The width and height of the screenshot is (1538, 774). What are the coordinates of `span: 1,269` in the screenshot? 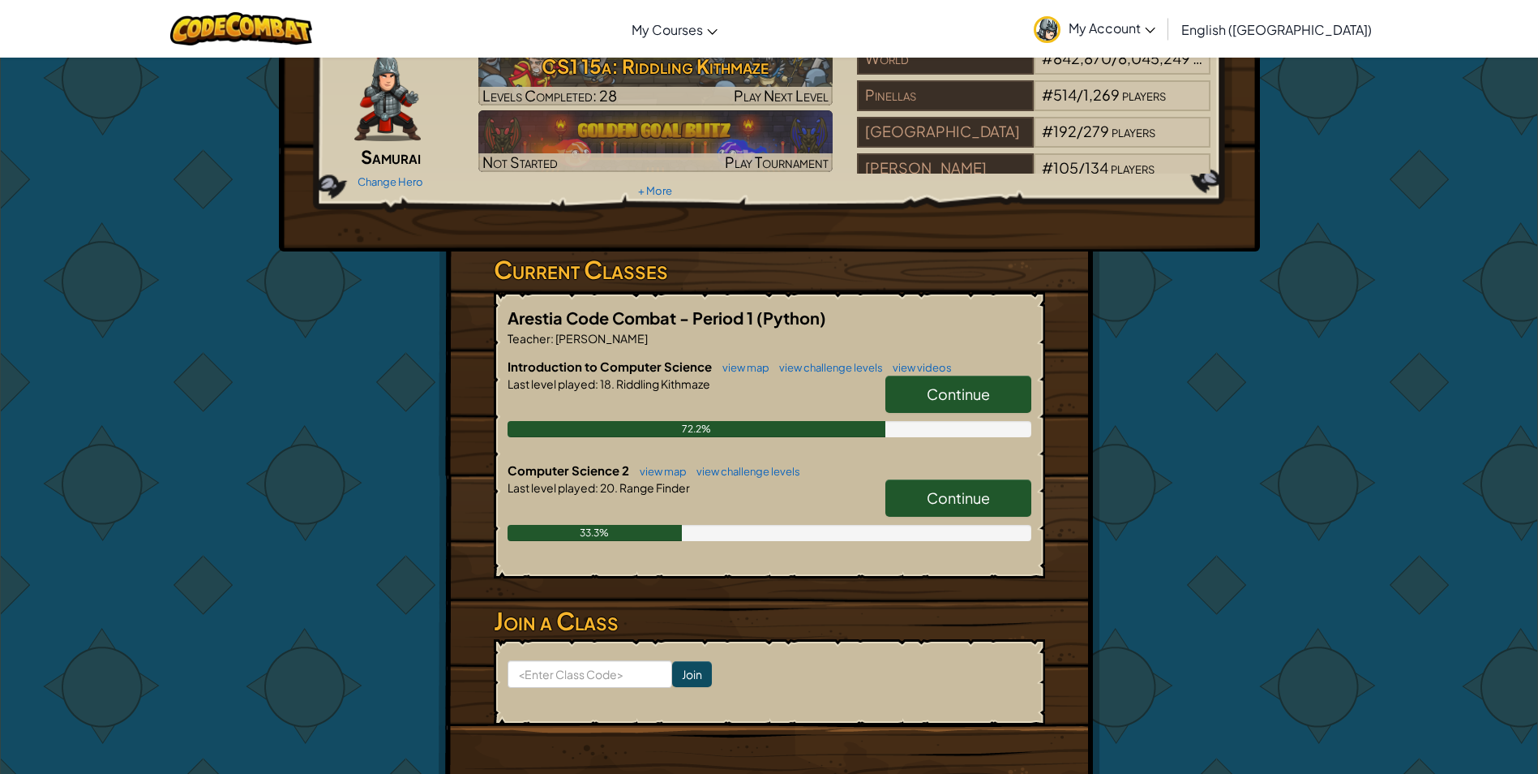 It's located at (1101, 94).